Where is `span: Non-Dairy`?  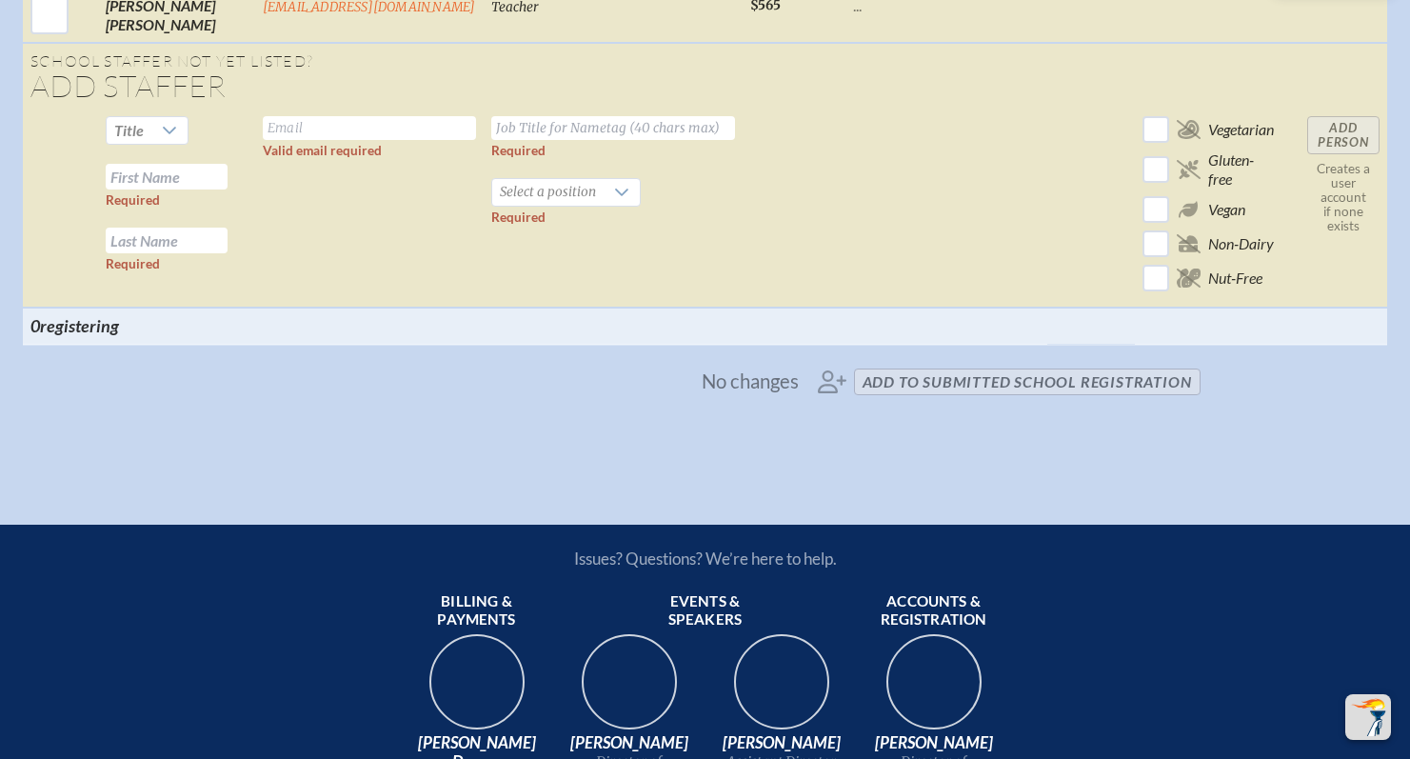
span: Non-Dairy is located at coordinates (1241, 244).